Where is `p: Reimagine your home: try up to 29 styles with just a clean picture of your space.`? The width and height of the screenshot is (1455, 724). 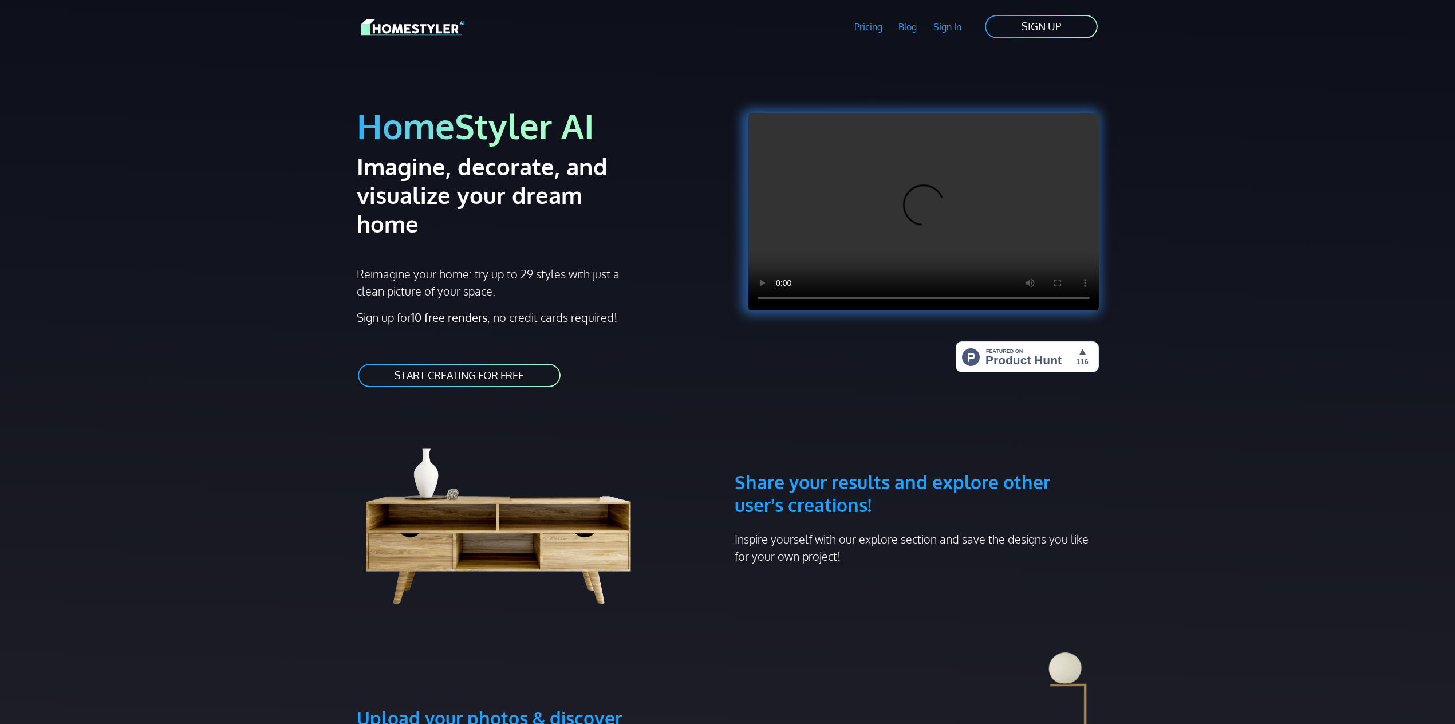
p: Reimagine your home: try up to 29 styles with just a clean picture of your space. is located at coordinates (493, 282).